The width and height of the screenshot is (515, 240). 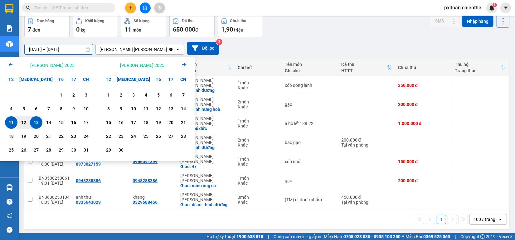 I want to click on div: 18, so click(x=11, y=136).